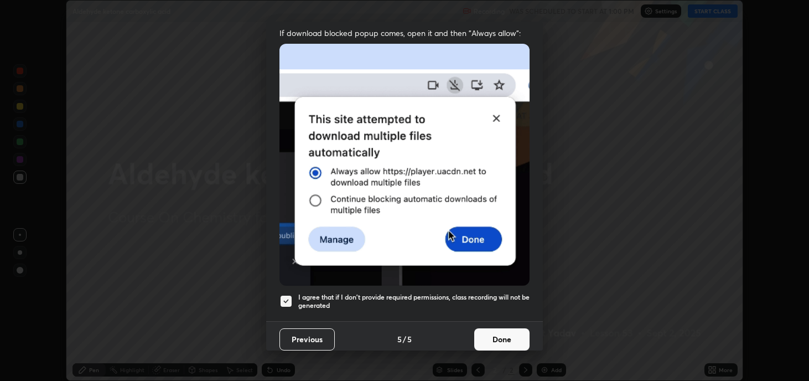  What do you see at coordinates (414, 301) in the screenshot?
I see `h5: I agree that if I don't provide required permissions, class recording will not be generated` at bounding box center [414, 301].